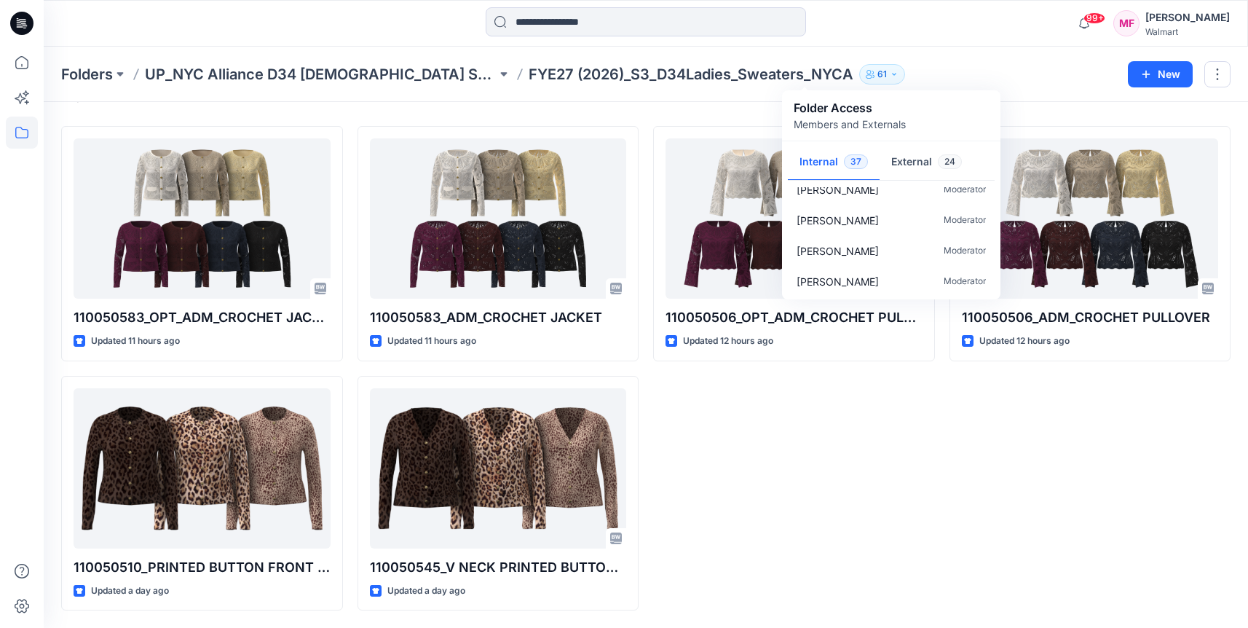  Describe the element at coordinates (1160, 74) in the screenshot. I see `button: New` at that location.